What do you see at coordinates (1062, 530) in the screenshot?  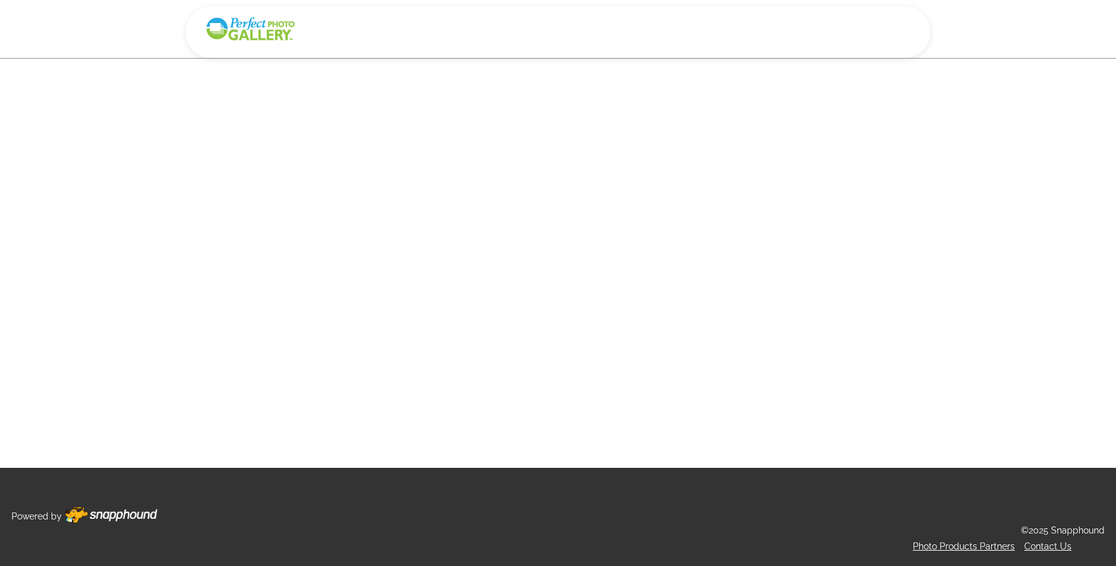 I see `p: ©2025 Snapphound` at bounding box center [1062, 530].